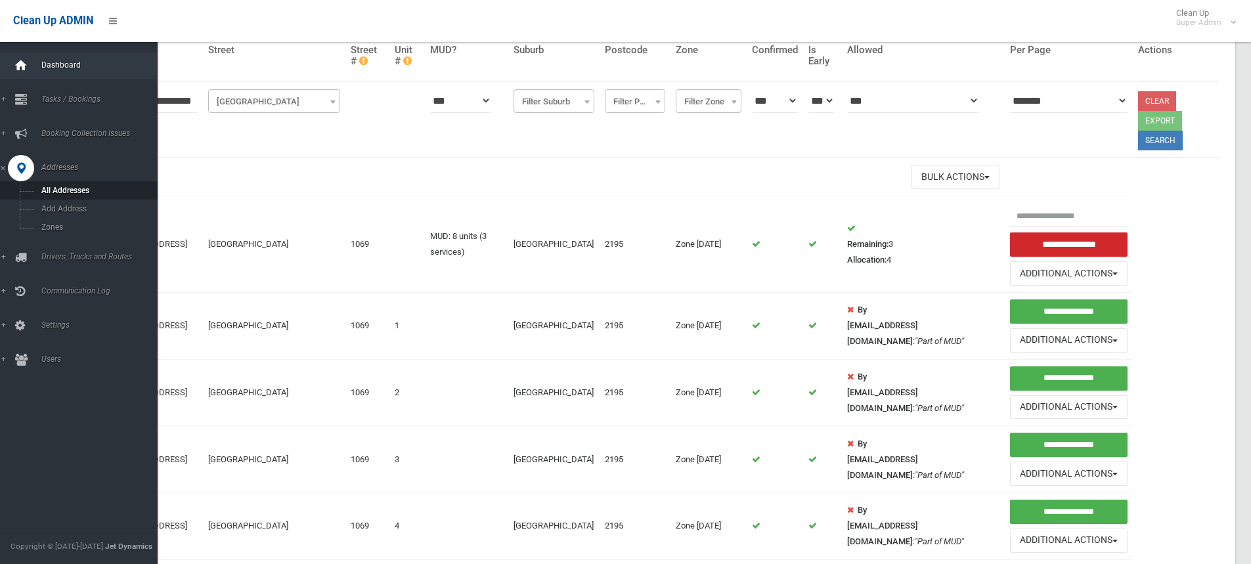  Describe the element at coordinates (129, 547) in the screenshot. I see `strong: Jet Dynamics` at that location.